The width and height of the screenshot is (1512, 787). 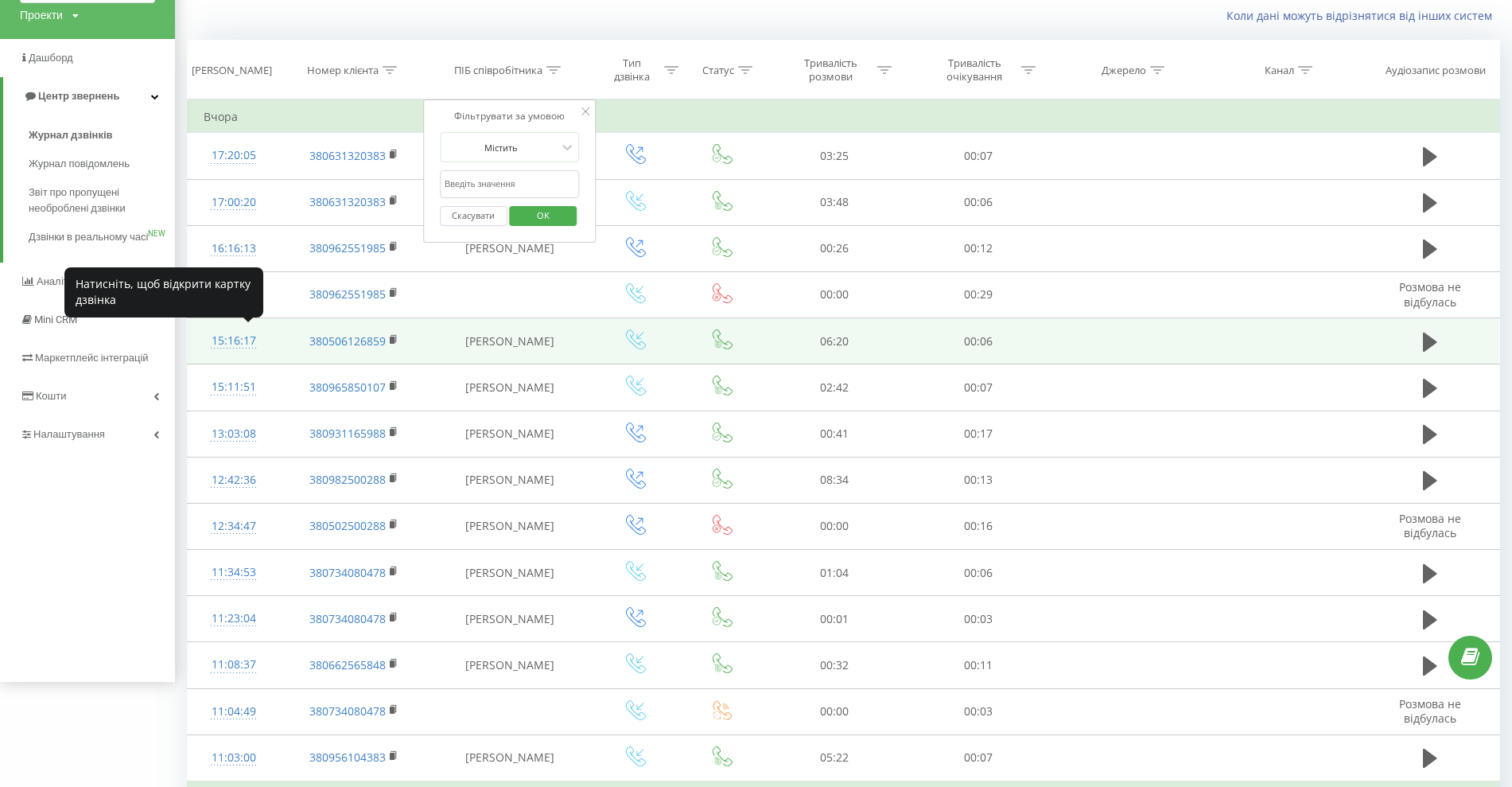 I want to click on div: Тривалість розмови, so click(x=830, y=70).